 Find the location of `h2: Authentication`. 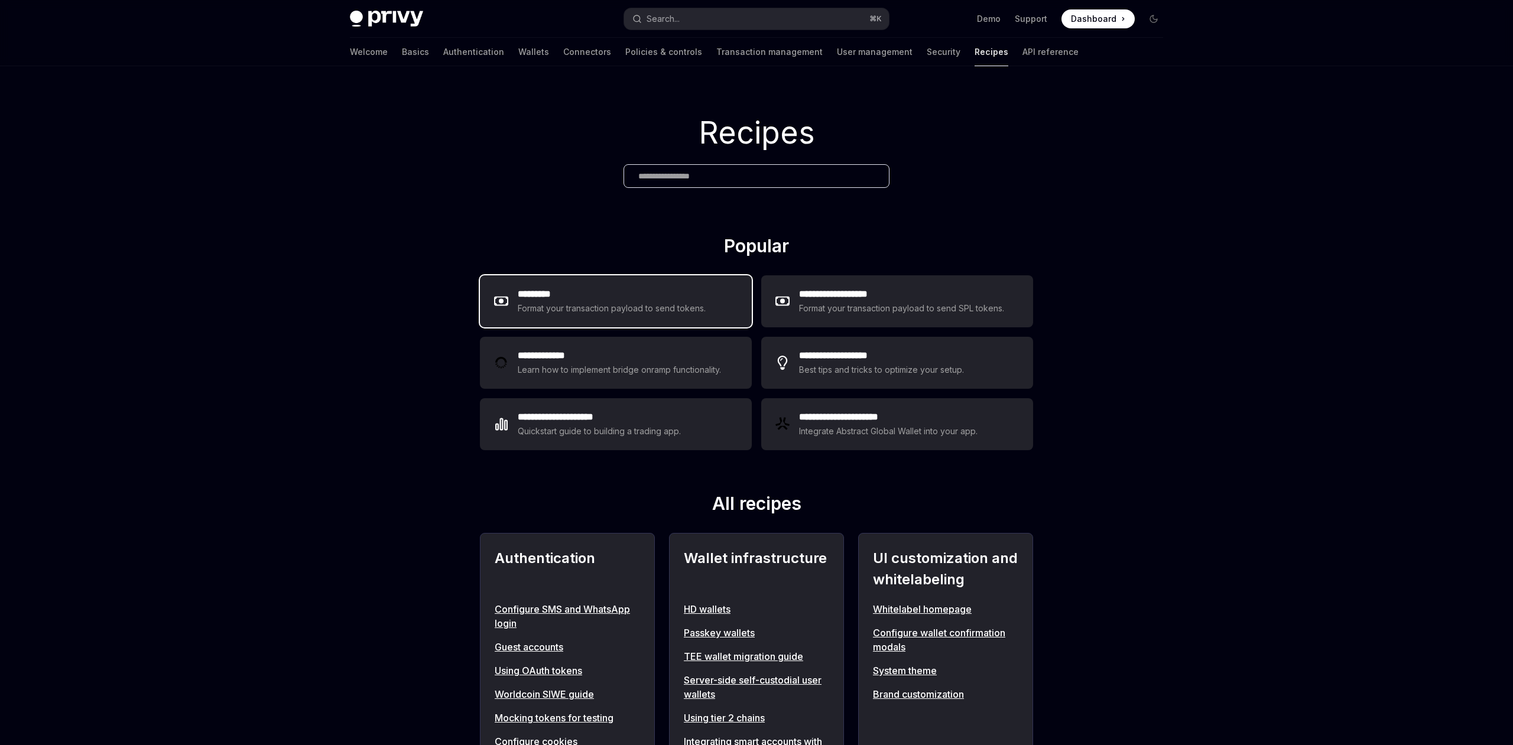

h2: Authentication is located at coordinates (567, 569).